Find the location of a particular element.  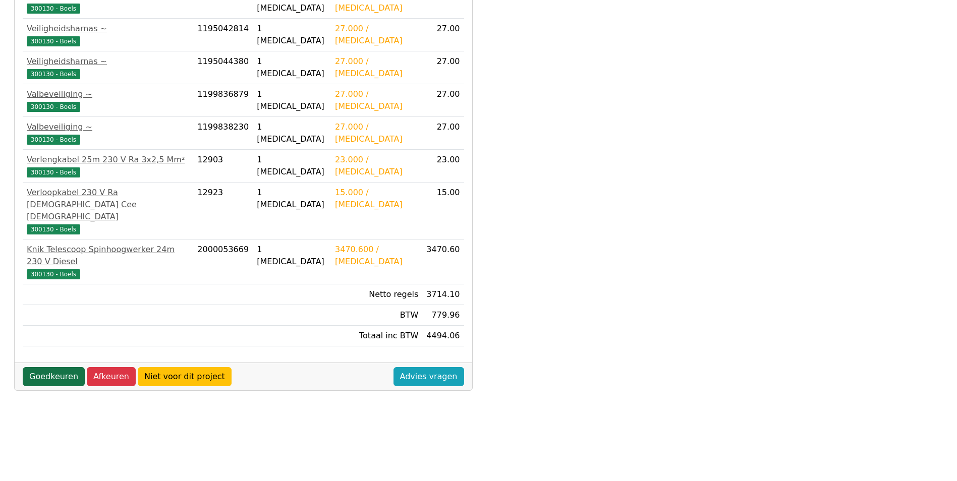

td: 12903 is located at coordinates (223, 166).